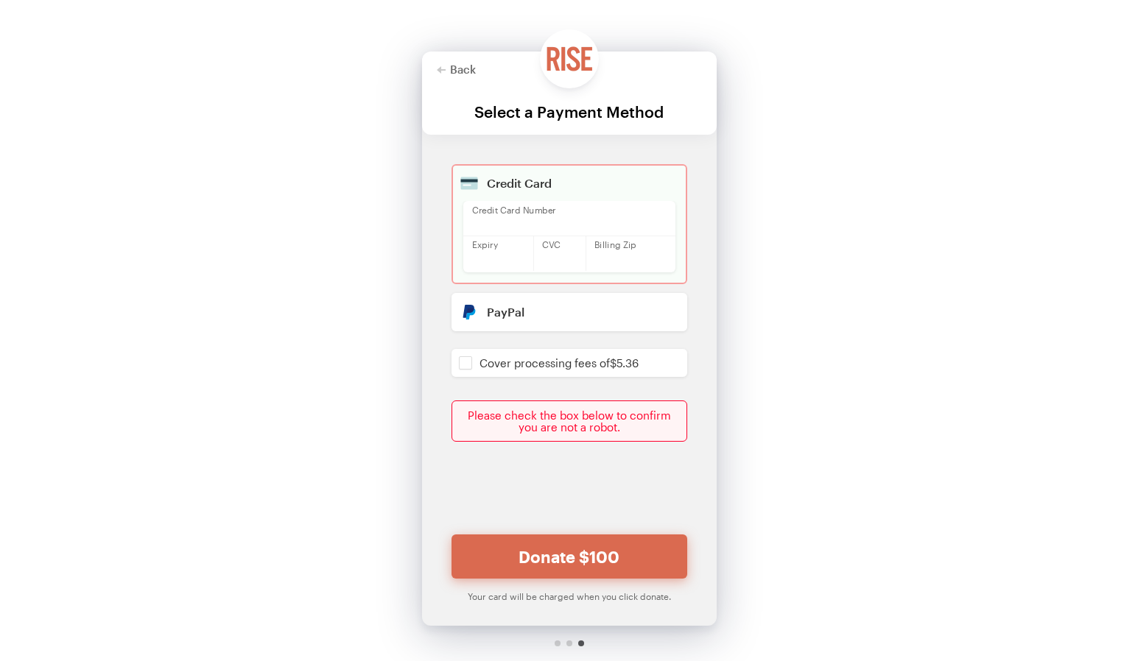 The image size is (1138, 661). I want to click on div: Your card will be charged when you click donate., so click(569, 596).